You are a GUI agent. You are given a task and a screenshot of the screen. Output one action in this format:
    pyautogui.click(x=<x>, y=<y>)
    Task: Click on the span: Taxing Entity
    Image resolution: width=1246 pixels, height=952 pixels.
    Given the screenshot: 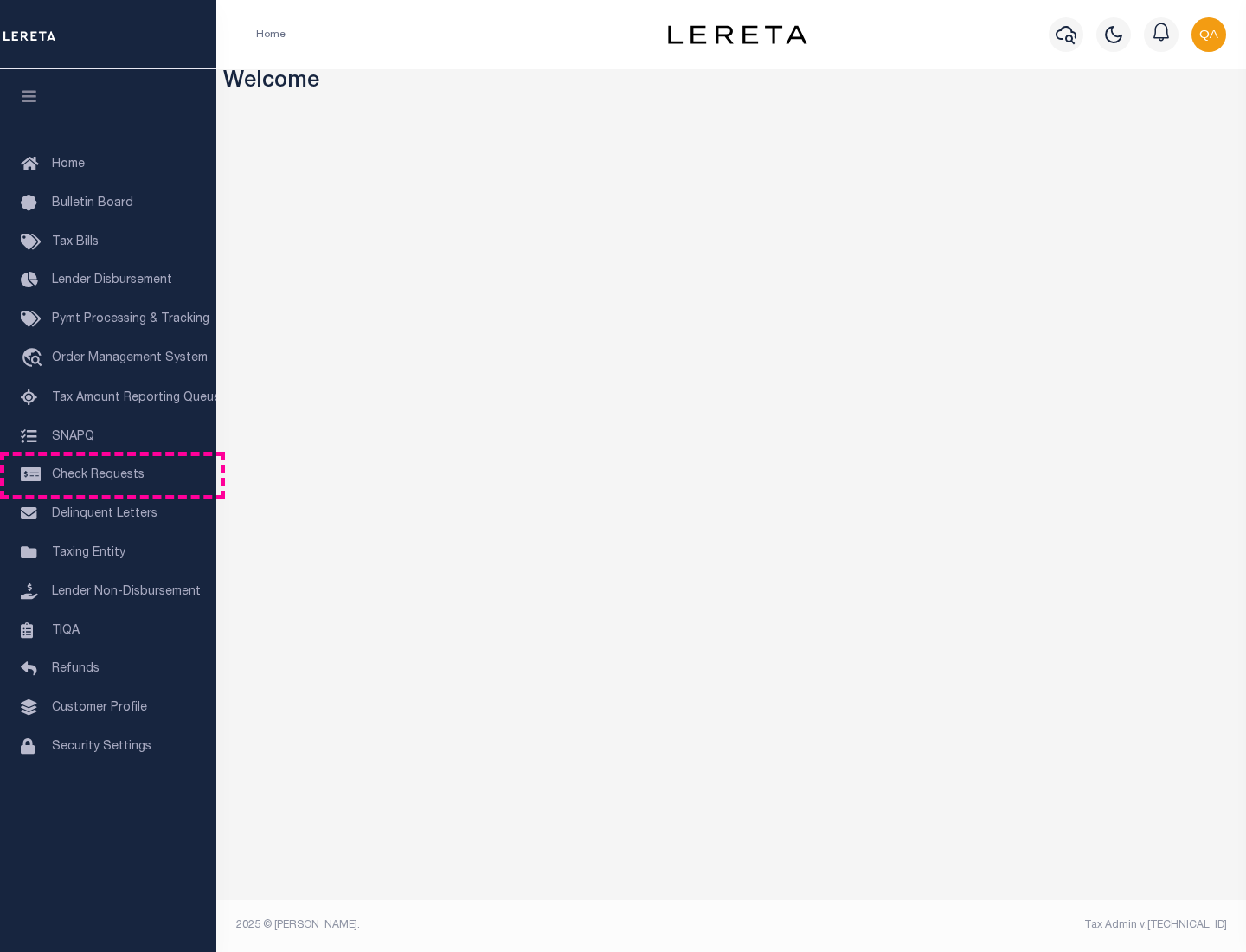 What is the action you would take?
    pyautogui.click(x=88, y=553)
    